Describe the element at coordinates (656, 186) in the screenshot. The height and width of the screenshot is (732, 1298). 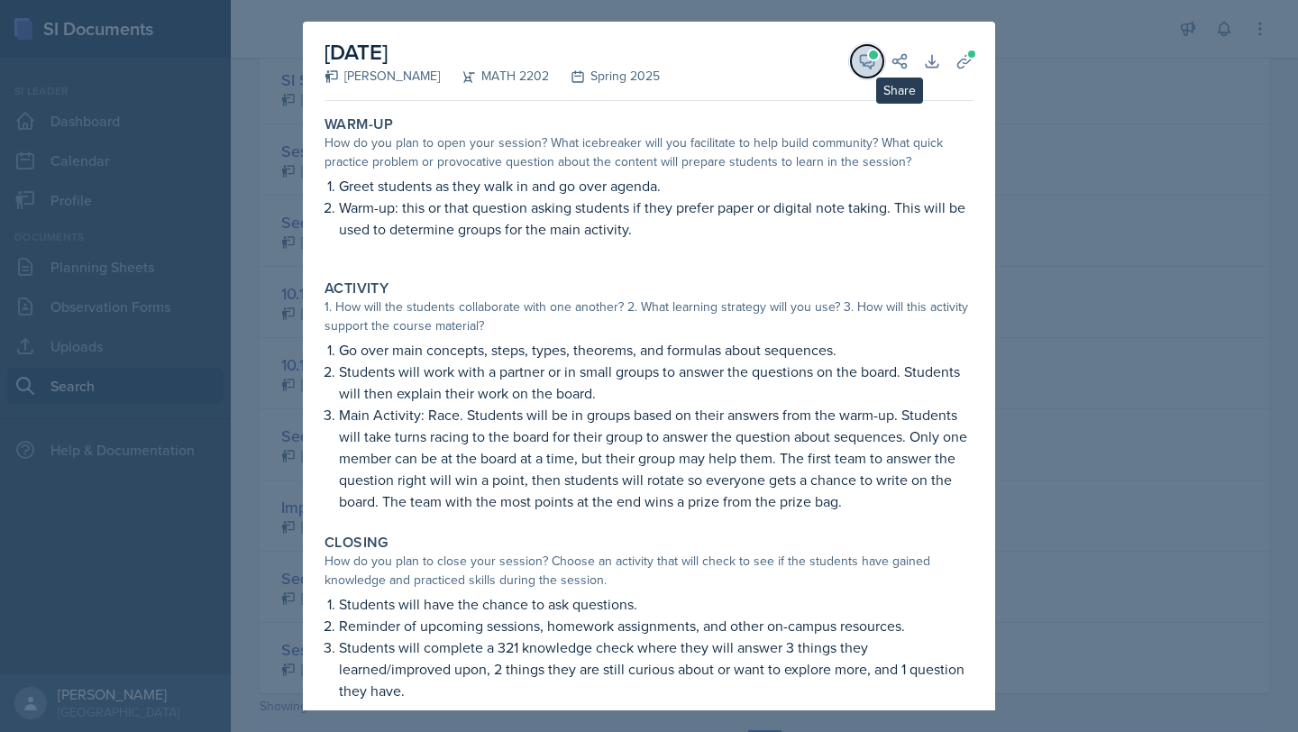
I see `p: Greet students as they walk in and go over agenda.` at that location.